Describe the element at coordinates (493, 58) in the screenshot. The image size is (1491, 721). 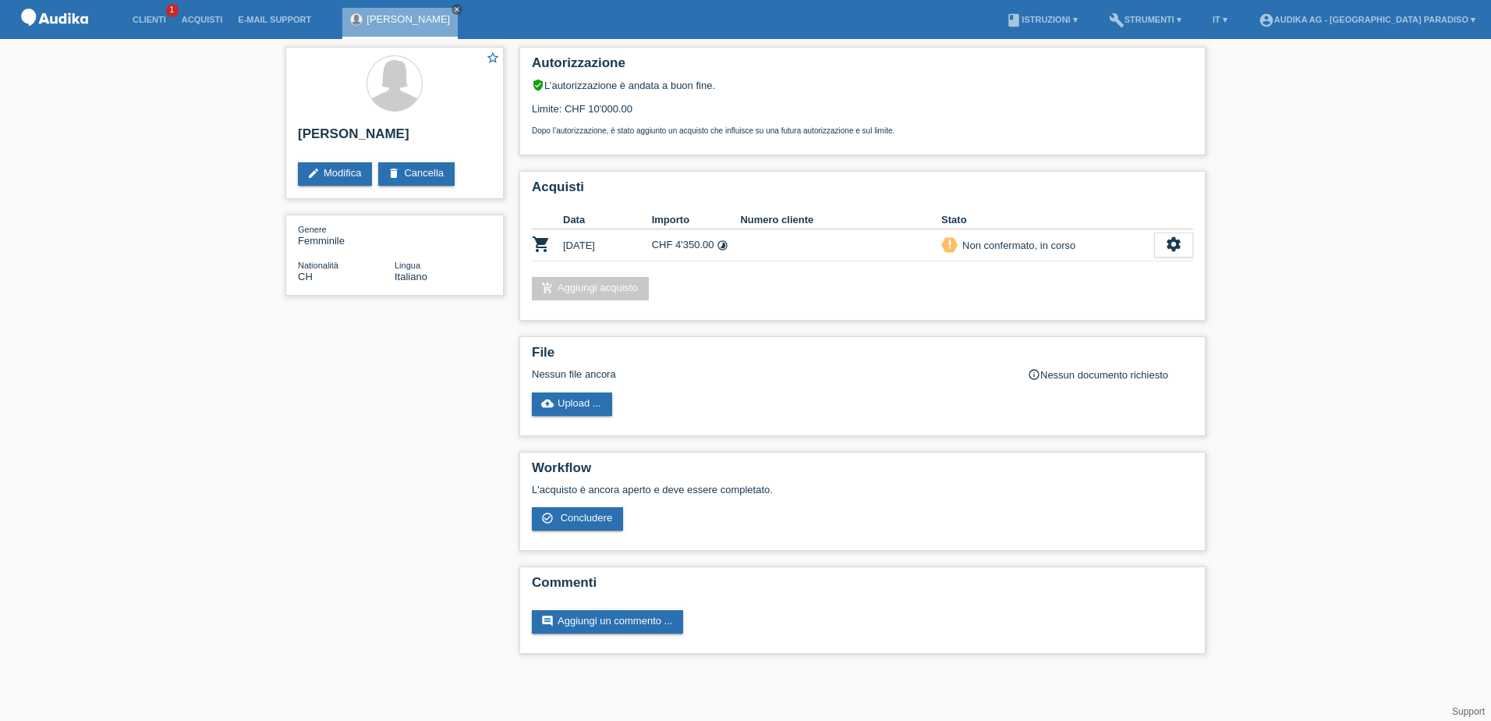
I see `a: star_border` at that location.